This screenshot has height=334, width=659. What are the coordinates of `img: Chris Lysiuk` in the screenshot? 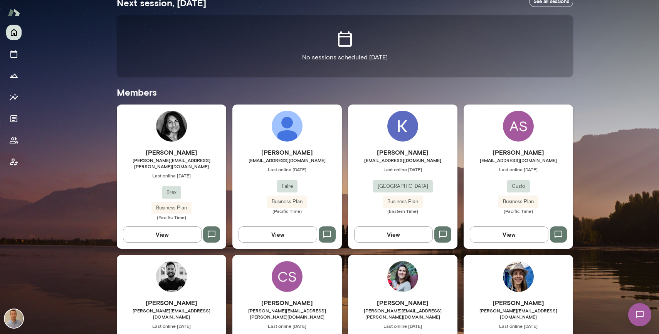 It's located at (172, 276).